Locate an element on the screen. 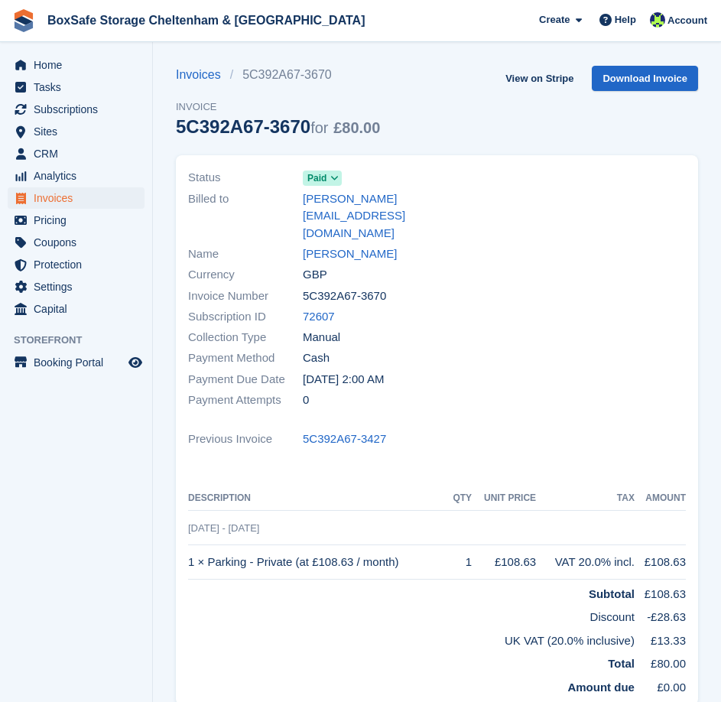 The height and width of the screenshot is (702, 721). span: Invoice Number is located at coordinates (246, 296).